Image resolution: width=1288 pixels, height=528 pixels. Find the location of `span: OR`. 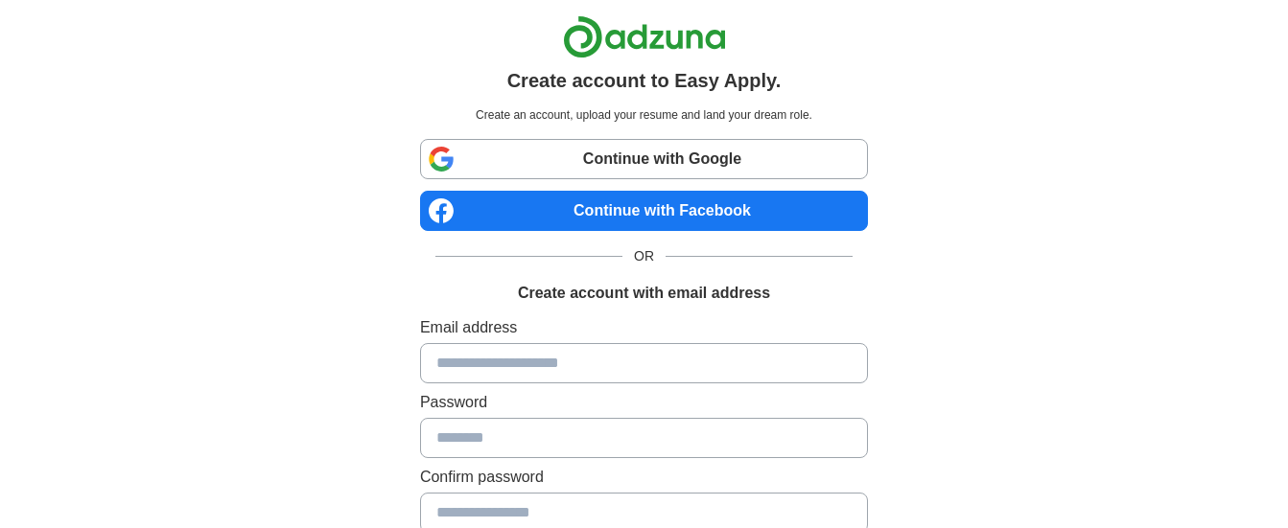

span: OR is located at coordinates (643, 256).